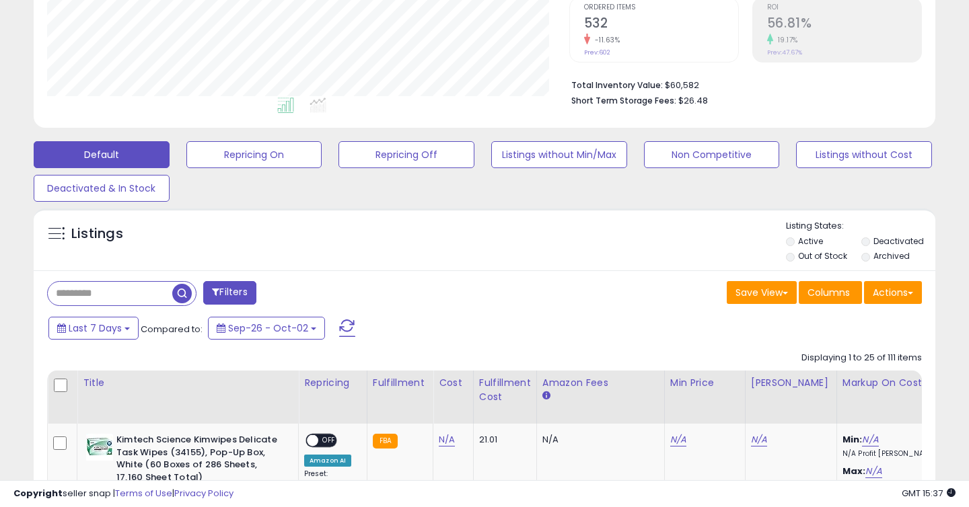 This screenshot has width=969, height=507. Describe the element at coordinates (102, 155) in the screenshot. I see `button: Default` at that location.